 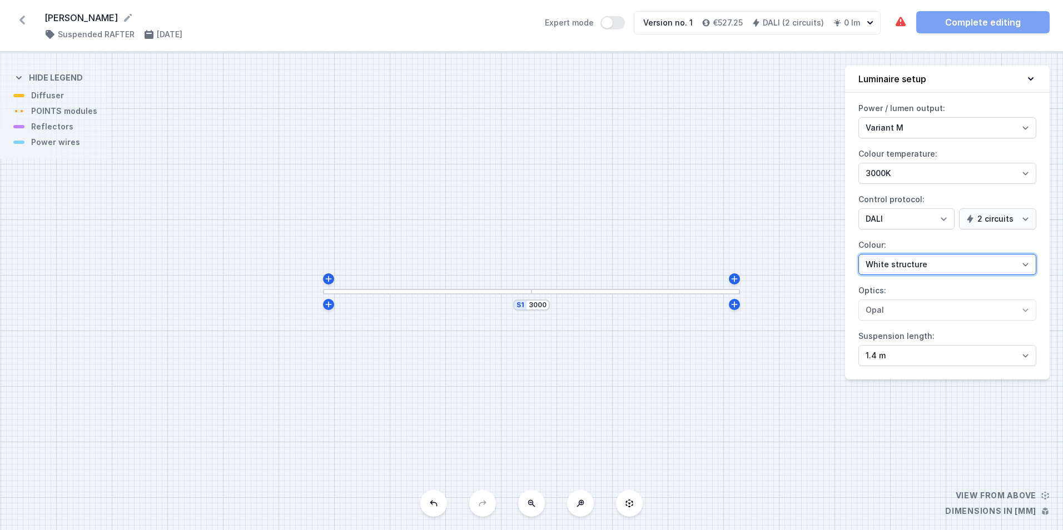 What do you see at coordinates (947, 310) in the screenshot?
I see `select: Optics:` at bounding box center [947, 310].